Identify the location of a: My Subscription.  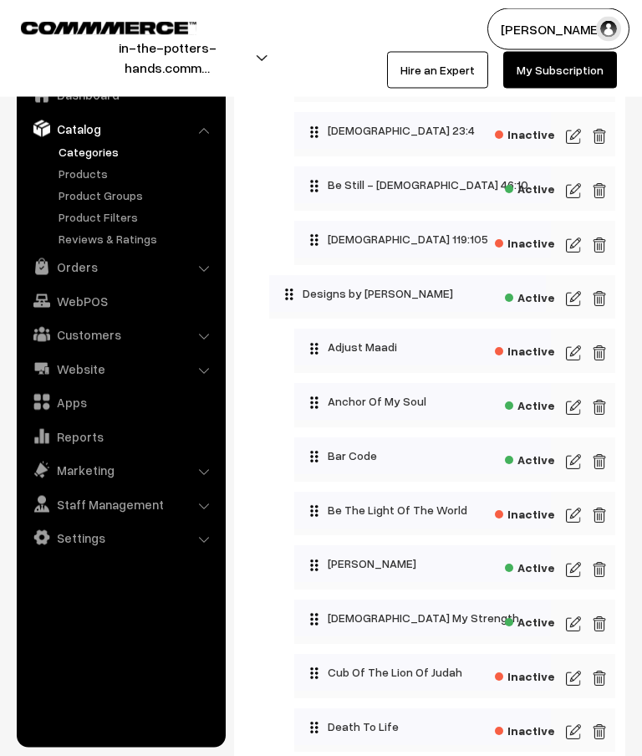
(560, 70).